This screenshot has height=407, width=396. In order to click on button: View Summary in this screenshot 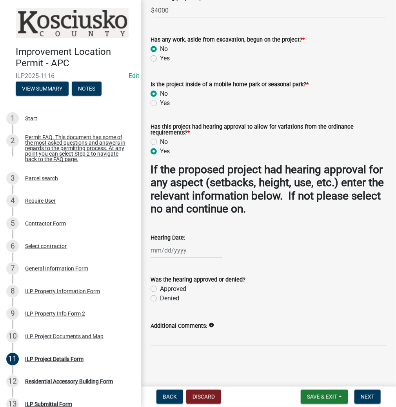, I will do `click(42, 89)`.